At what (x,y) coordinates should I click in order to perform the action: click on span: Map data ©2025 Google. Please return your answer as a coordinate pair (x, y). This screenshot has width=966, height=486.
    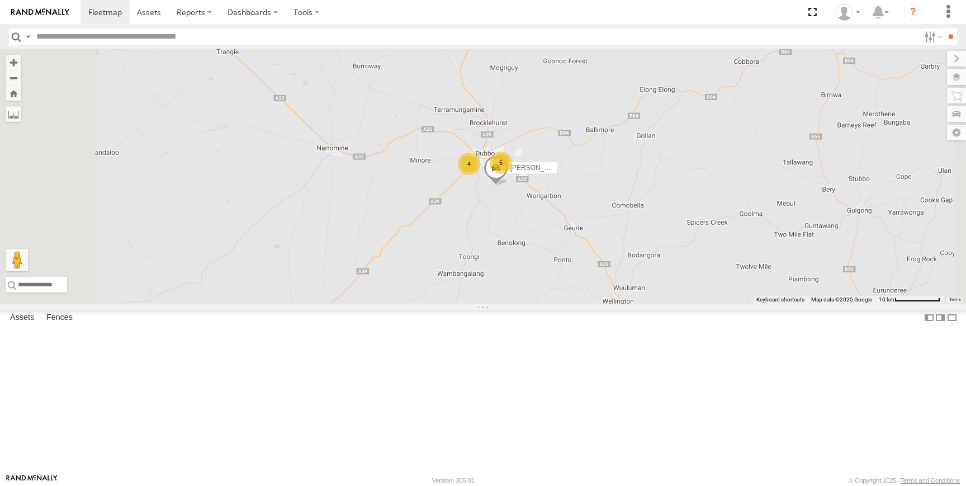
    Looking at the image, I should click on (841, 299).